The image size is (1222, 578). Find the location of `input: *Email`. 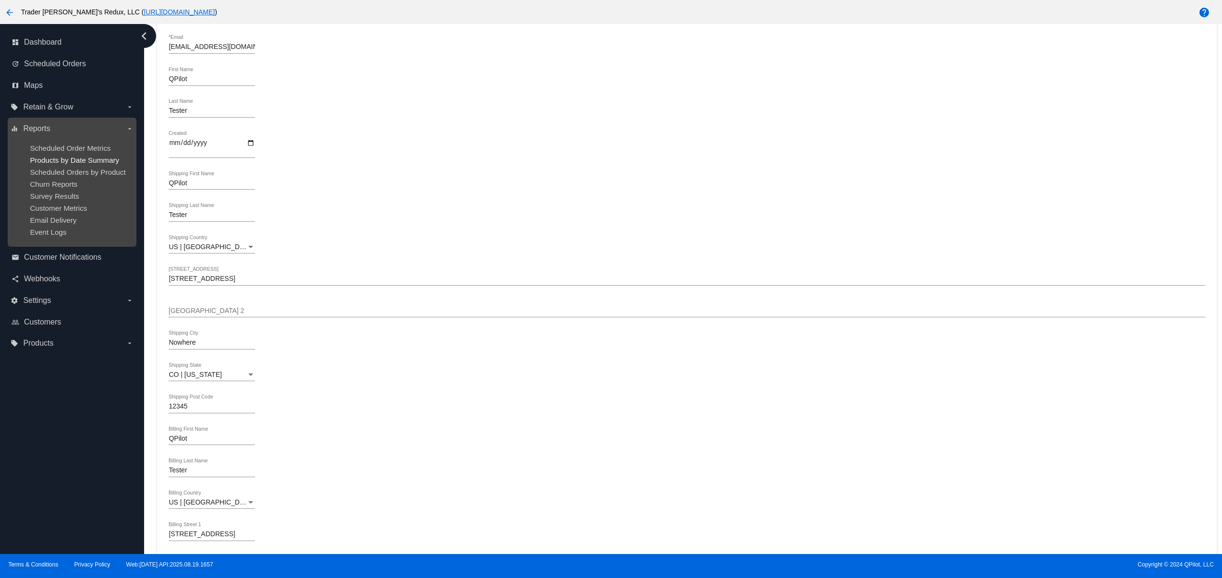

input: *Email is located at coordinates (212, 47).